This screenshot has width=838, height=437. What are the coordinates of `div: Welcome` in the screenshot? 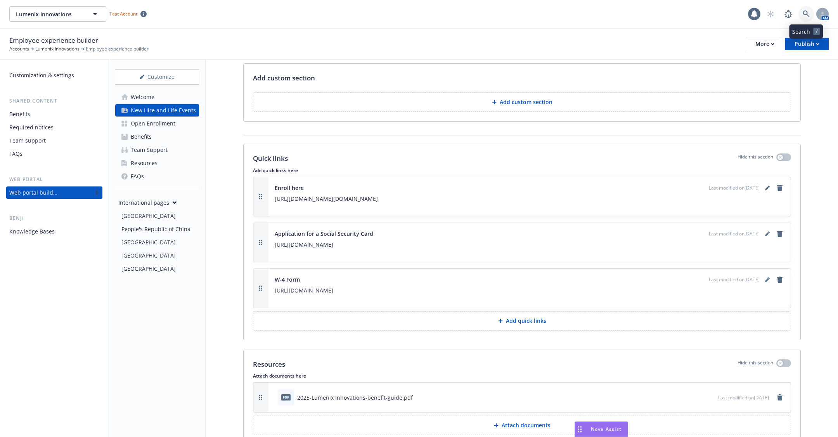 It's located at (142, 97).